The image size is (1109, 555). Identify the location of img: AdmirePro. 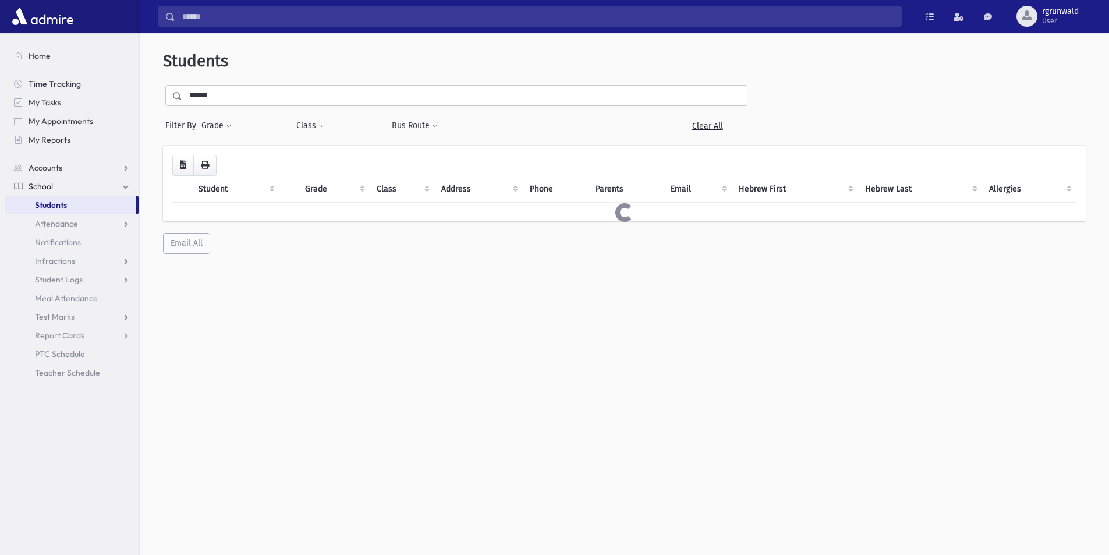
(42, 16).